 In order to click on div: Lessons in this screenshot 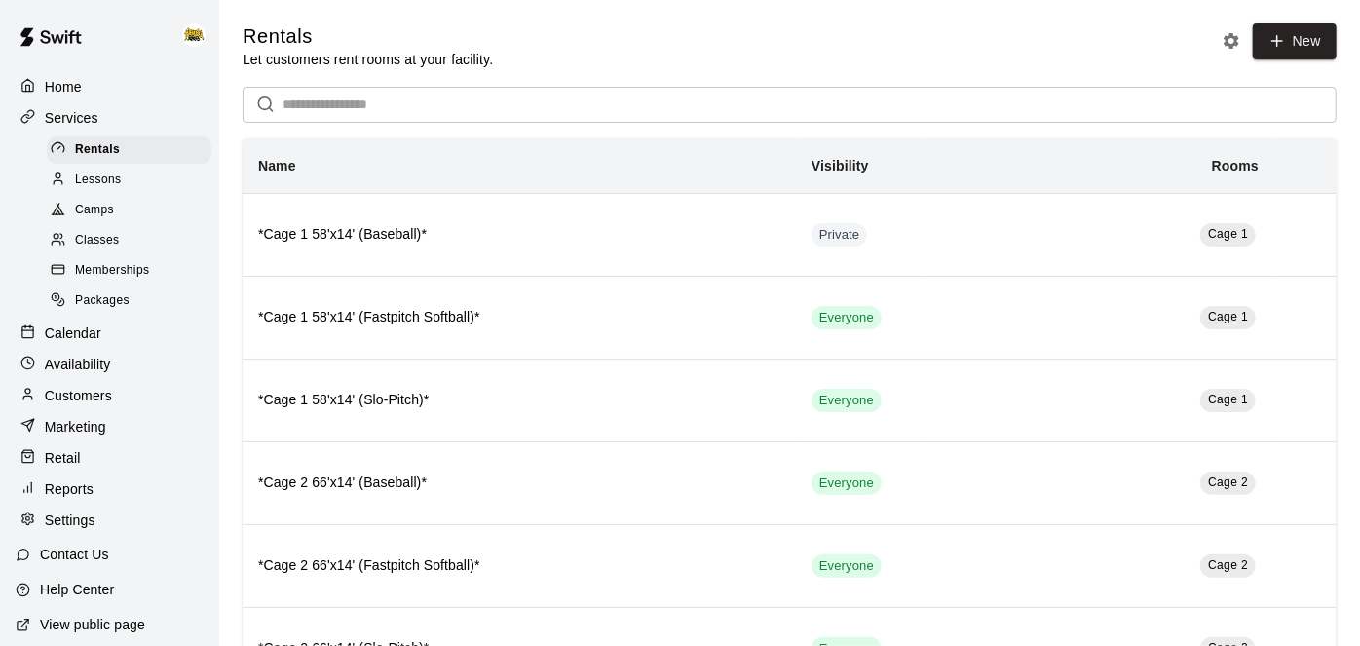, I will do `click(129, 180)`.